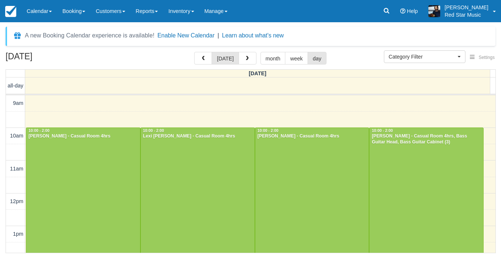 This screenshot has width=501, height=255. I want to click on span: 12pm, so click(17, 201).